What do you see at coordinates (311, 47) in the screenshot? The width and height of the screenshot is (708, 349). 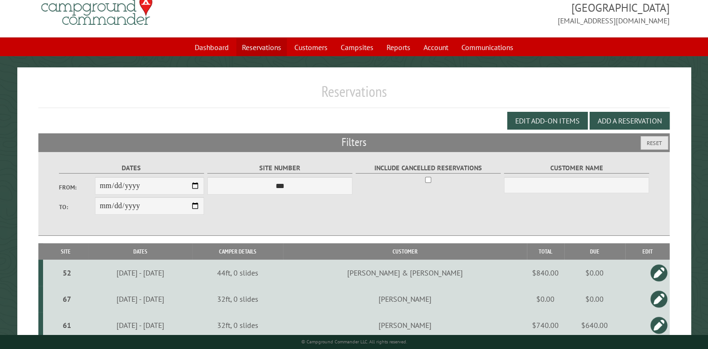 I see `a: Customers` at bounding box center [311, 47].